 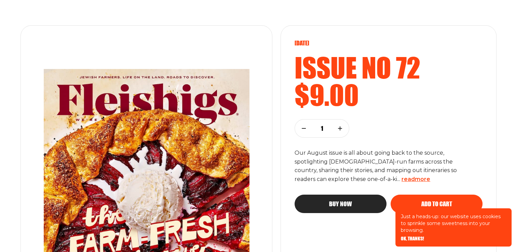 I want to click on p: 1, so click(x=322, y=129).